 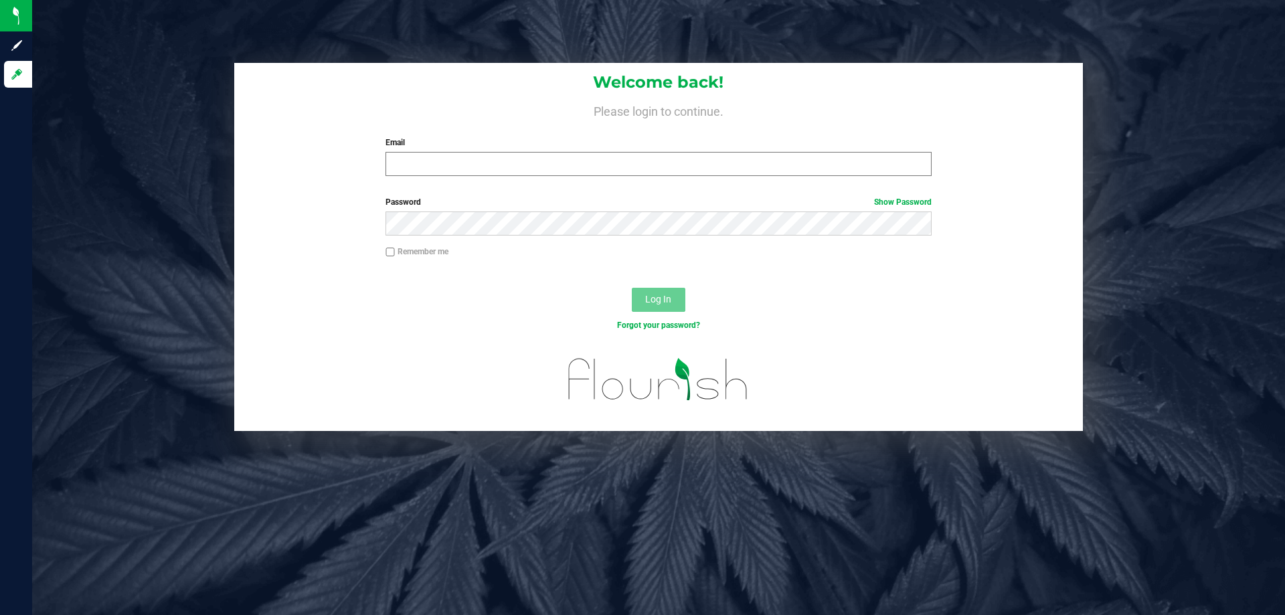 I want to click on img: flourish_logo.svg, so click(x=658, y=379).